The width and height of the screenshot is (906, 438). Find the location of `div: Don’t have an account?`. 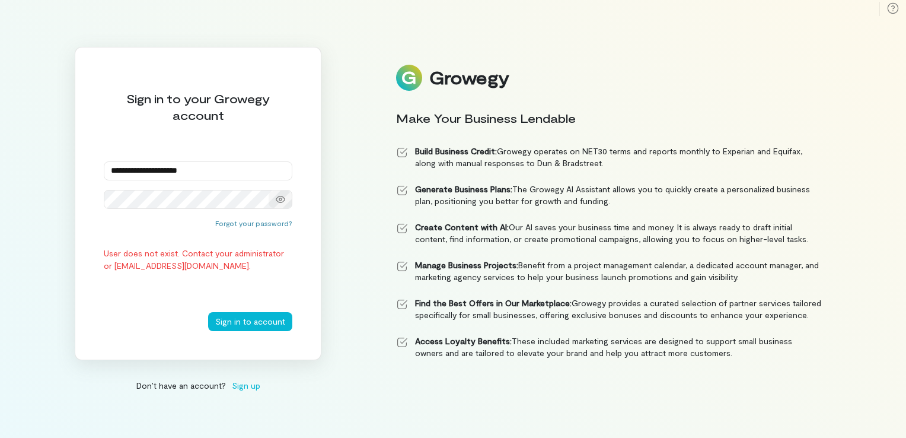

div: Don’t have an account? is located at coordinates (198, 385).